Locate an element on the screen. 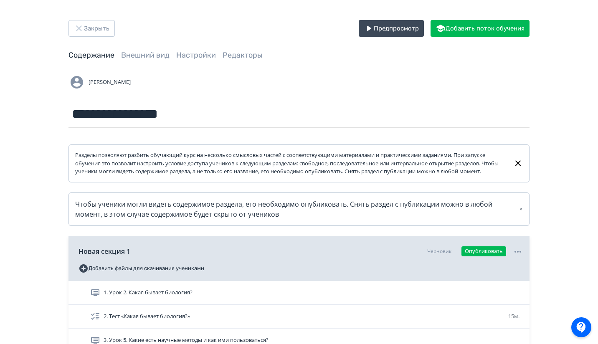 The image size is (598, 344). div: 2. Тест «Какая бывает биология?»15м. is located at coordinates (299, 317).